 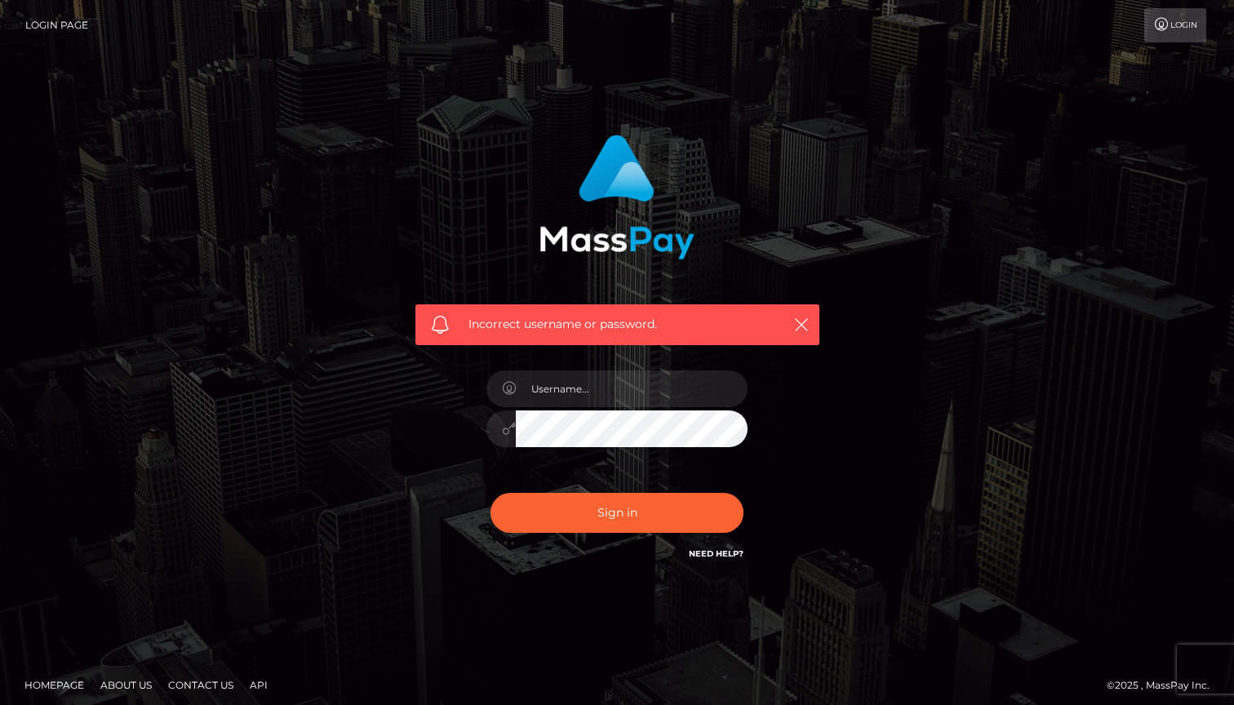 What do you see at coordinates (716, 553) in the screenshot?
I see `a: Need Help?` at bounding box center [716, 553].